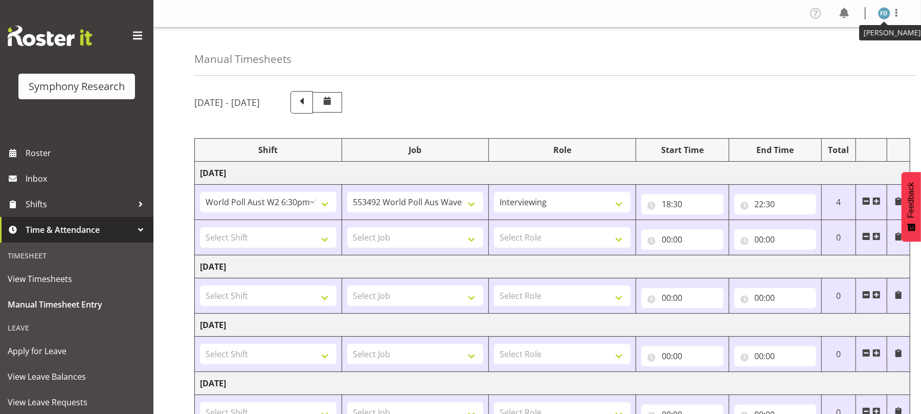  What do you see at coordinates (912, 207) in the screenshot?
I see `button: Feedback - Show survey` at bounding box center [912, 207].